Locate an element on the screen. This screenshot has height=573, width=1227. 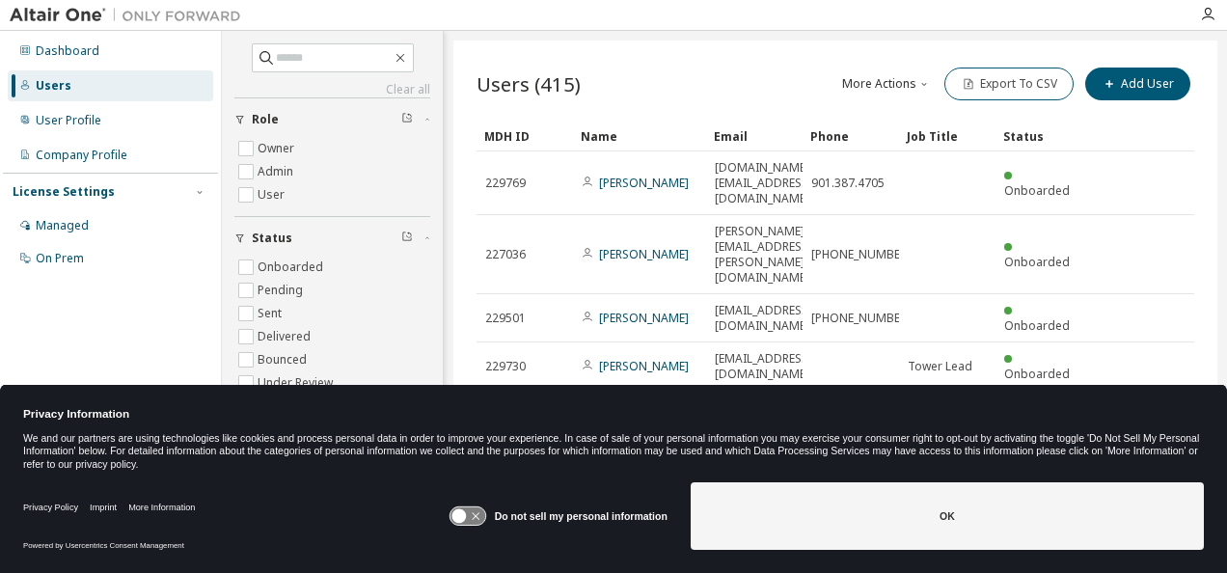
div: Email is located at coordinates (754, 136).